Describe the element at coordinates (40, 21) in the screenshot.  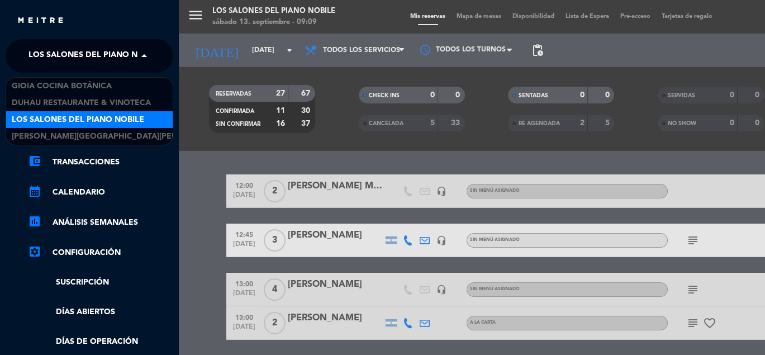
I see `img: MEITRE` at that location.